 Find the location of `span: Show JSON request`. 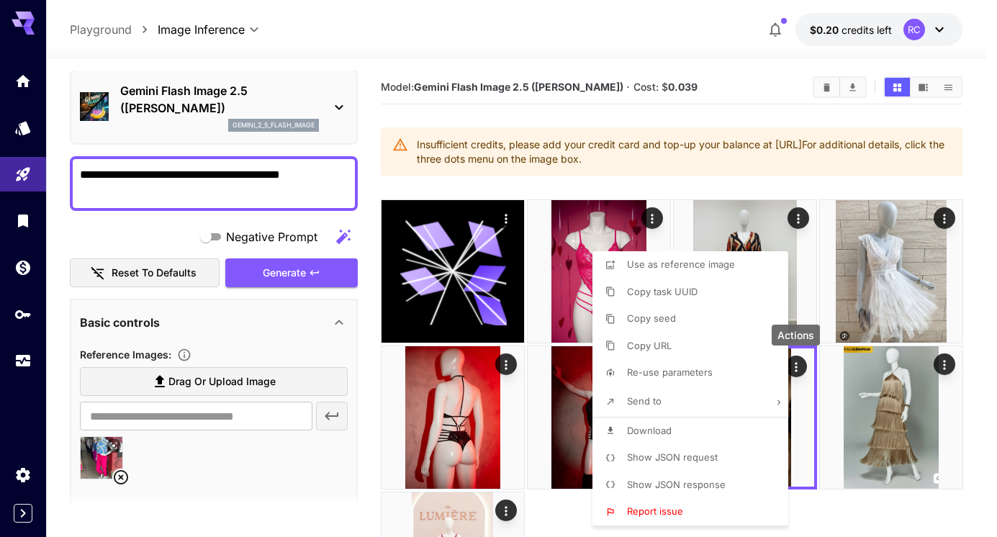

span: Show JSON request is located at coordinates (672, 457).